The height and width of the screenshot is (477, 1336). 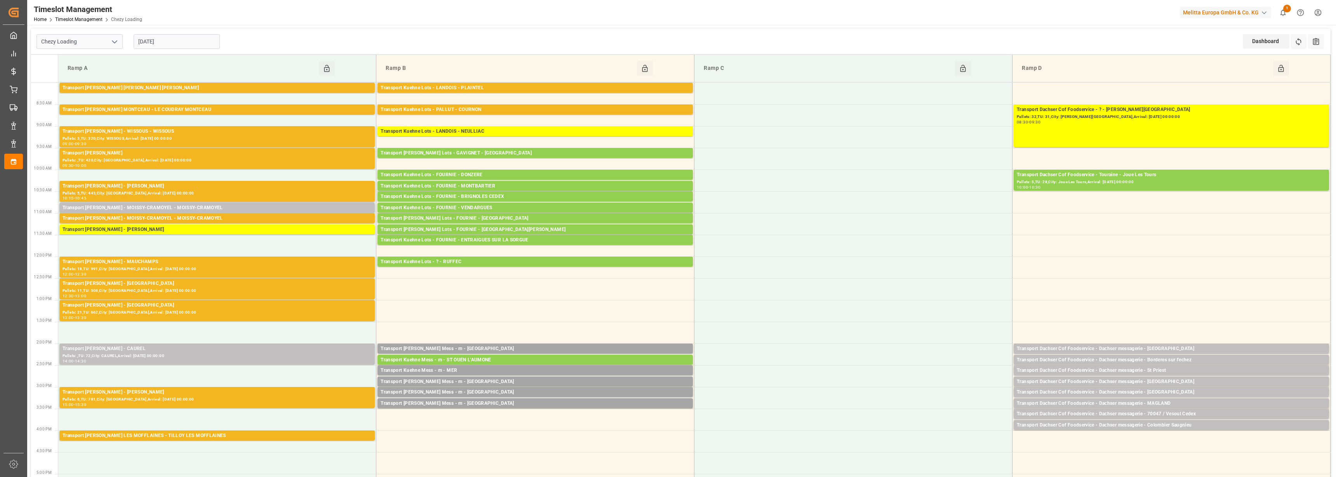 What do you see at coordinates (43, 233) in the screenshot?
I see `span: 11:30 AM` at bounding box center [43, 233].